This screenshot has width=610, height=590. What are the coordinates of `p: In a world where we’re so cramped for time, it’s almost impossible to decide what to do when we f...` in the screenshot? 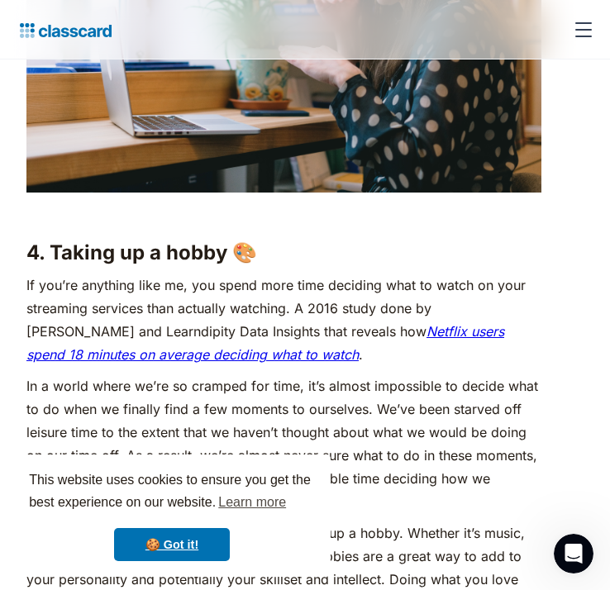 It's located at (283, 444).